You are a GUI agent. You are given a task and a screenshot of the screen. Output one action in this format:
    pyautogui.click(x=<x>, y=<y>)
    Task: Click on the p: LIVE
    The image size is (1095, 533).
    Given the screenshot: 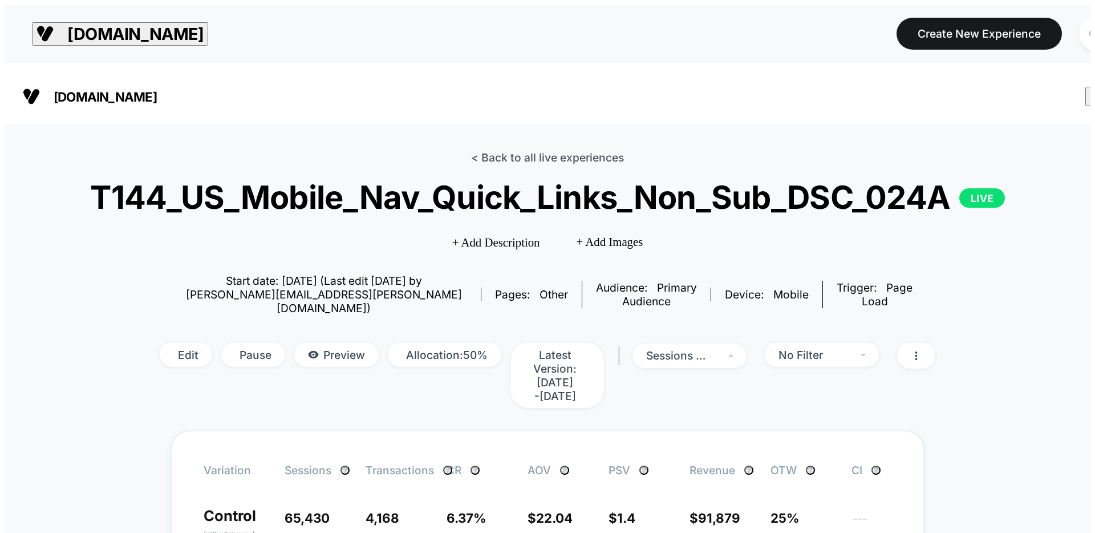 What is the action you would take?
    pyautogui.click(x=982, y=198)
    